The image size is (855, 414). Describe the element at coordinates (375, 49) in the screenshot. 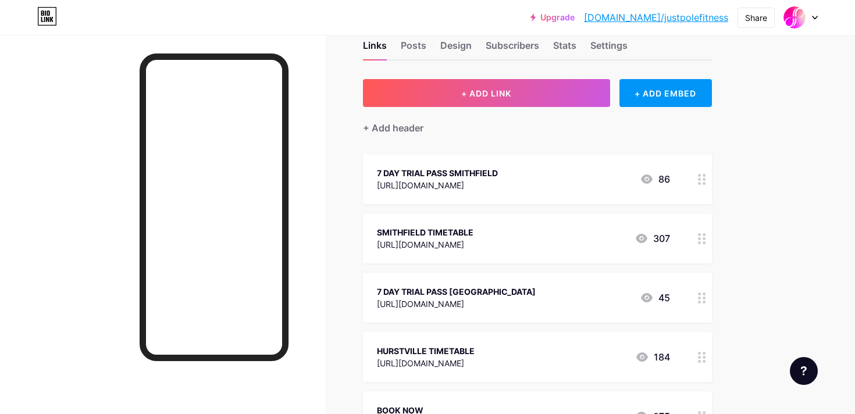

I see `div: Links` at that location.